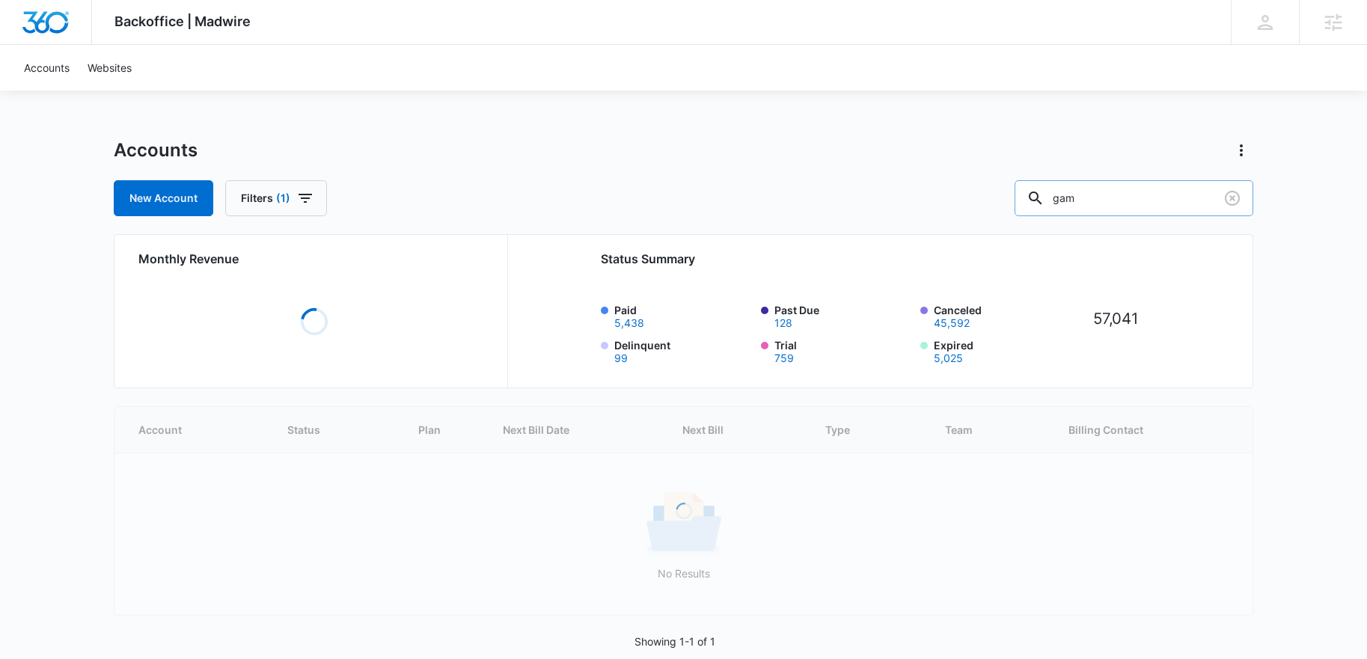 This screenshot has width=1367, height=659. What do you see at coordinates (1133, 198) in the screenshot?
I see `input: Search` at bounding box center [1133, 198].